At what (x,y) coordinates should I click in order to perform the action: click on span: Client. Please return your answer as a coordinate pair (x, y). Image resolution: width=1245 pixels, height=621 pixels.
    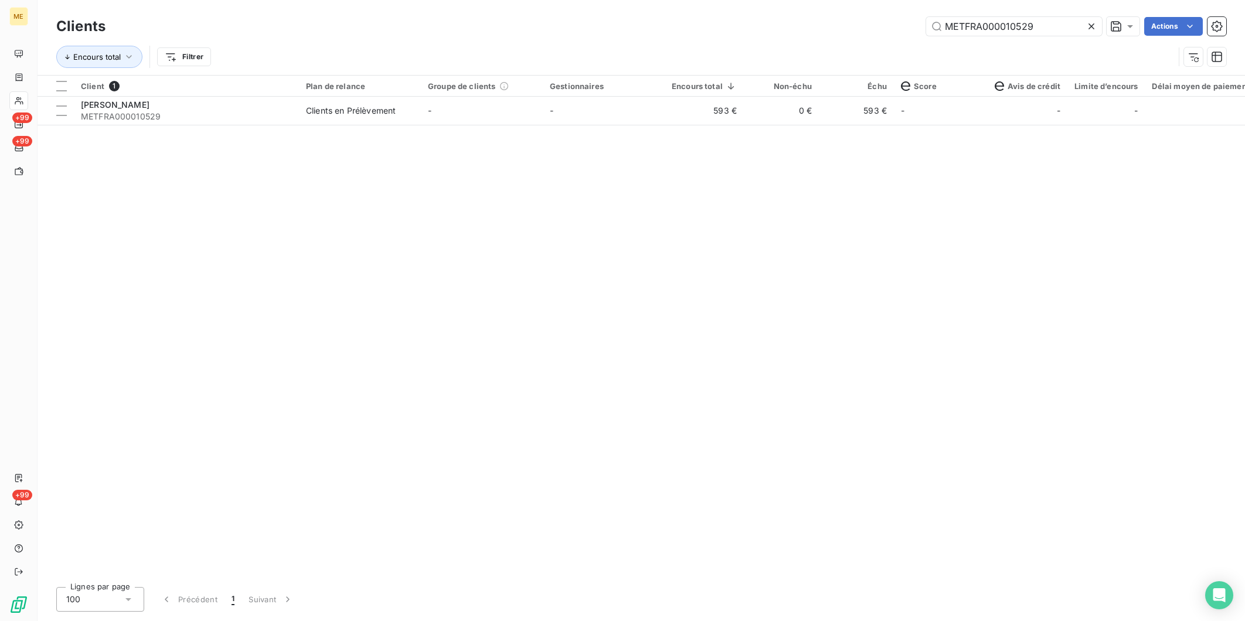
    Looking at the image, I should click on (93, 86).